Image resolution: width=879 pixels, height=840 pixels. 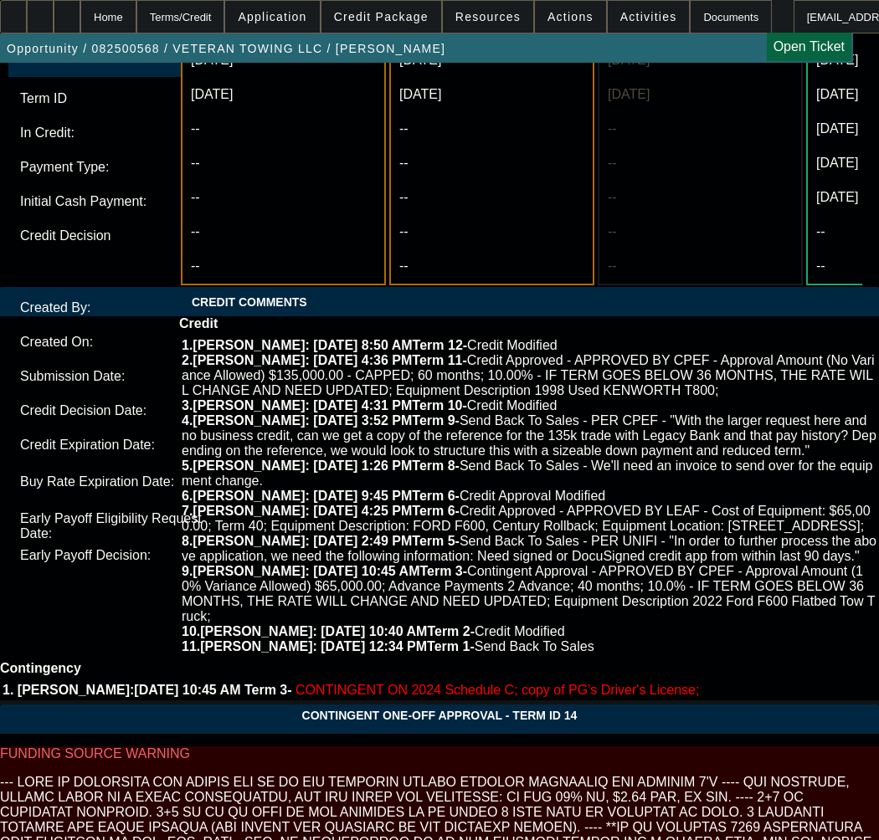 I want to click on b: 9. -, so click(x=324, y=571).